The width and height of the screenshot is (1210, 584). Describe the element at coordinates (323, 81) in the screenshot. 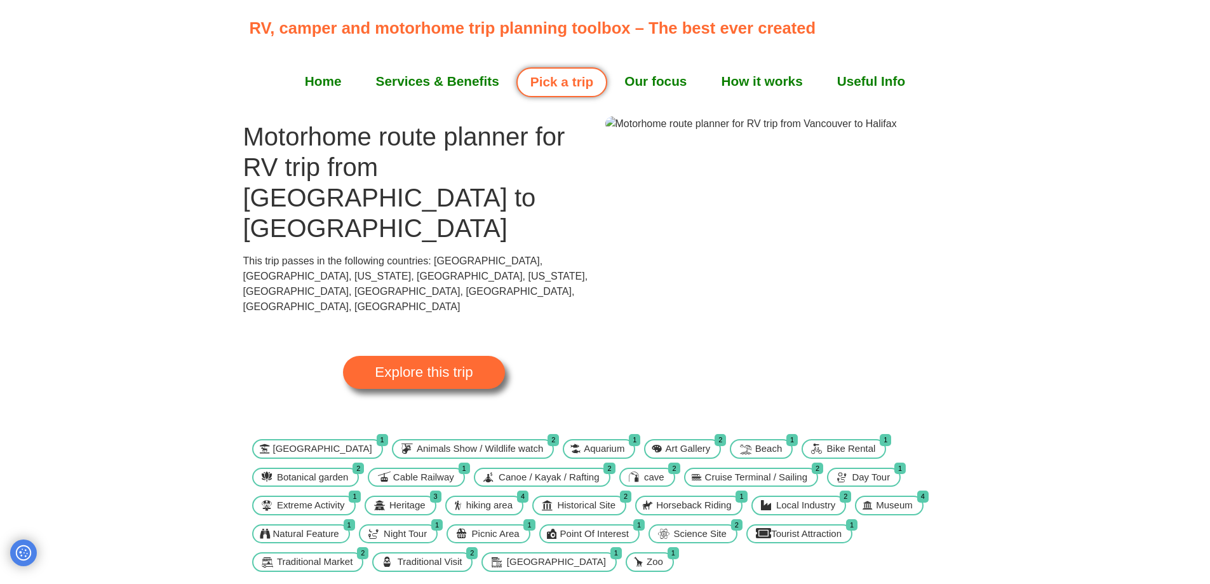

I see `a: Home` at that location.